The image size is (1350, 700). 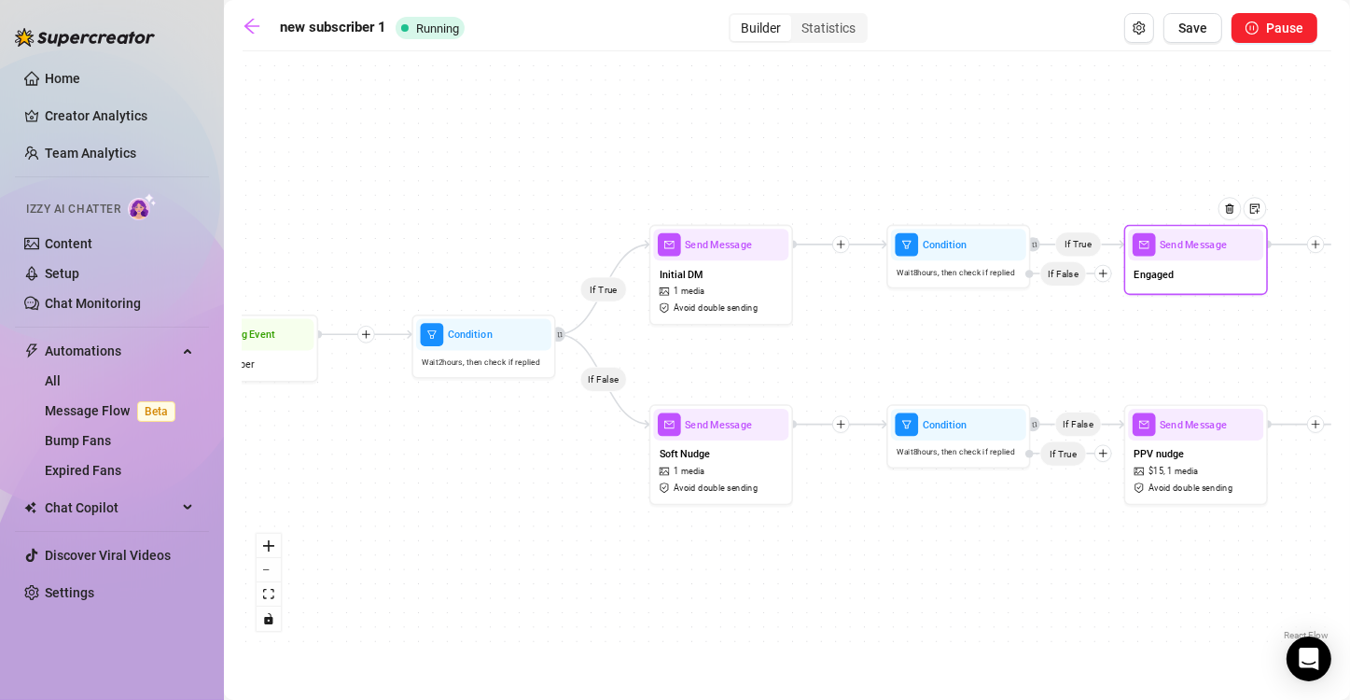 I want to click on span: $ 15 ,, so click(x=1157, y=471).